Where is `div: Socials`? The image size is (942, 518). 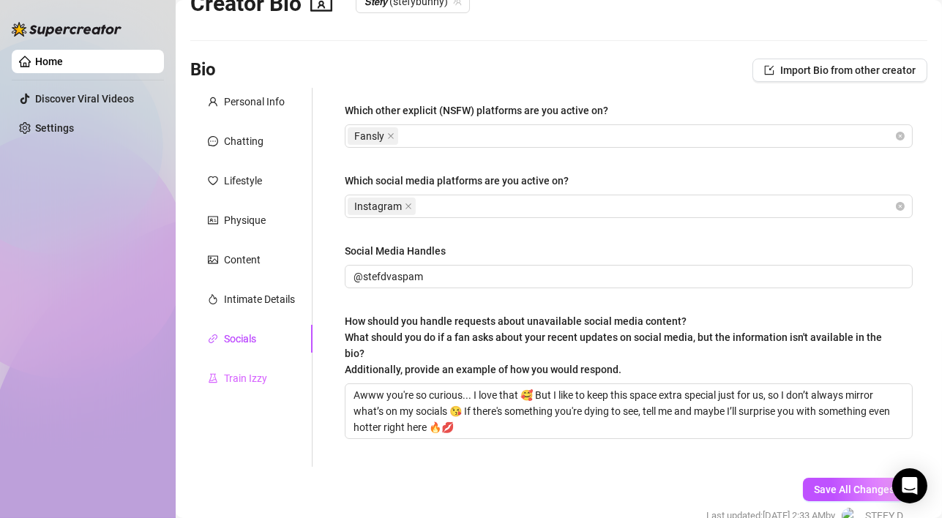 div: Socials is located at coordinates (240, 339).